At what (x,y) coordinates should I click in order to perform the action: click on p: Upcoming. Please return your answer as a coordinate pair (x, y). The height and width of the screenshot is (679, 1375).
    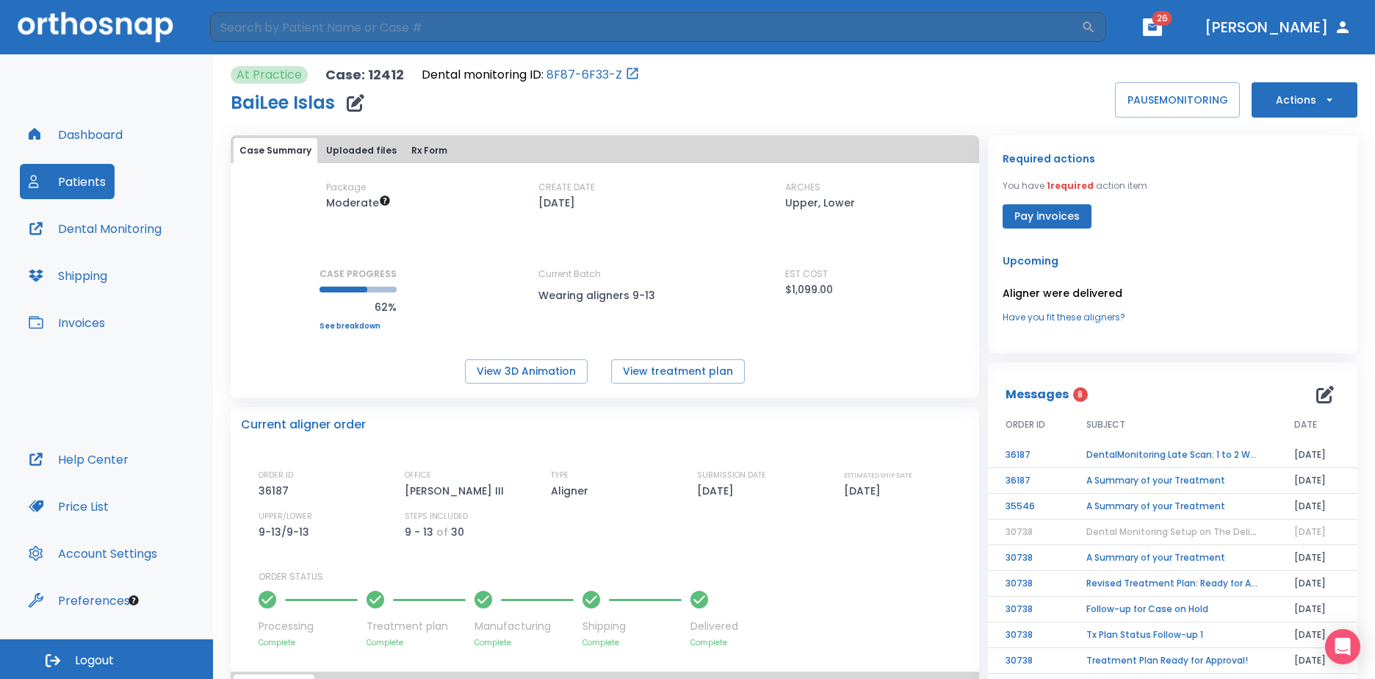
    Looking at the image, I should click on (1173, 261).